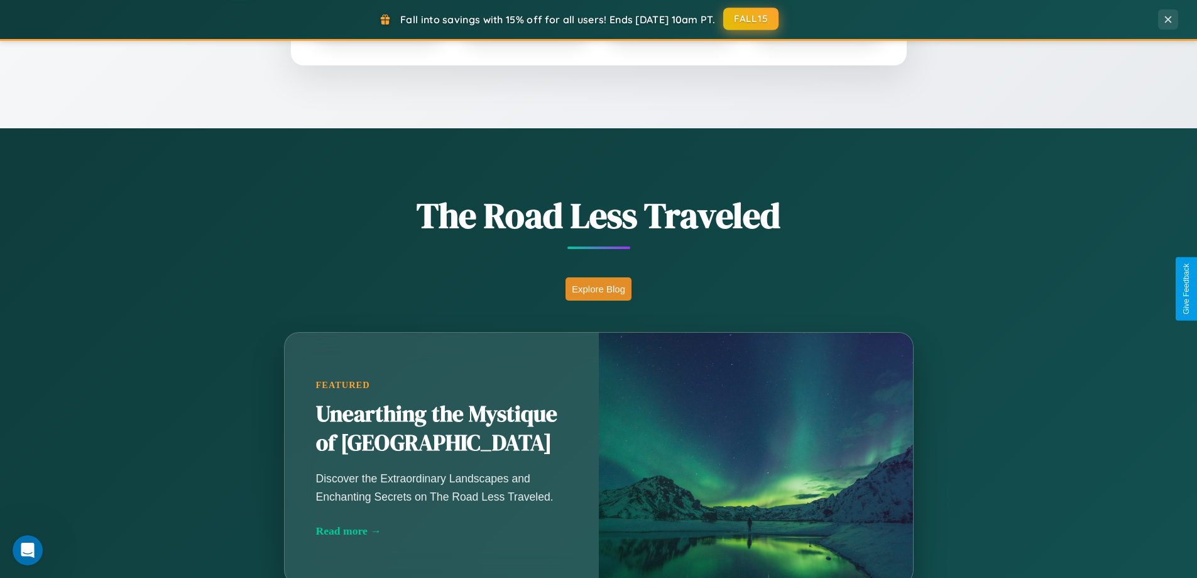 Image resolution: width=1197 pixels, height=578 pixels. I want to click on button: Explore Blog, so click(598, 289).